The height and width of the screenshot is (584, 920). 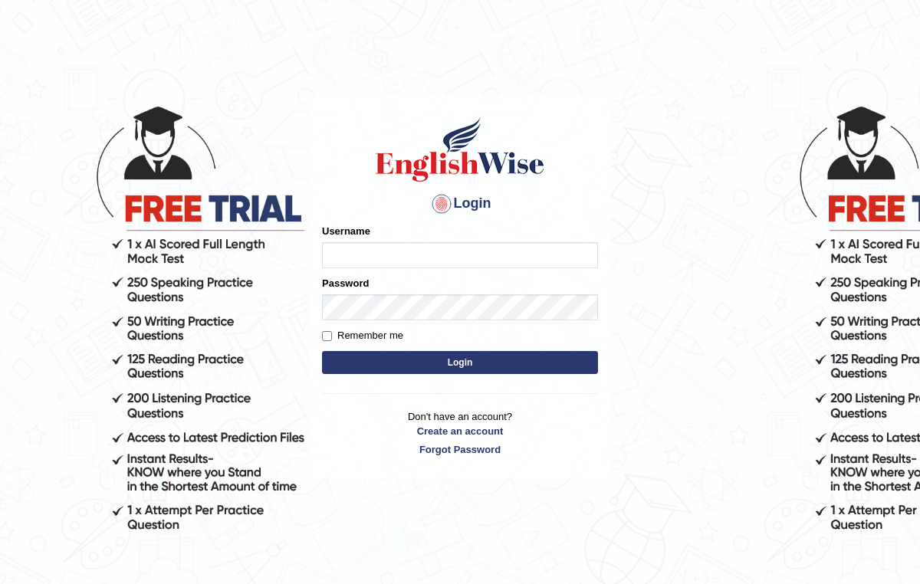 What do you see at coordinates (460, 363) in the screenshot?
I see `button: Login` at bounding box center [460, 363].